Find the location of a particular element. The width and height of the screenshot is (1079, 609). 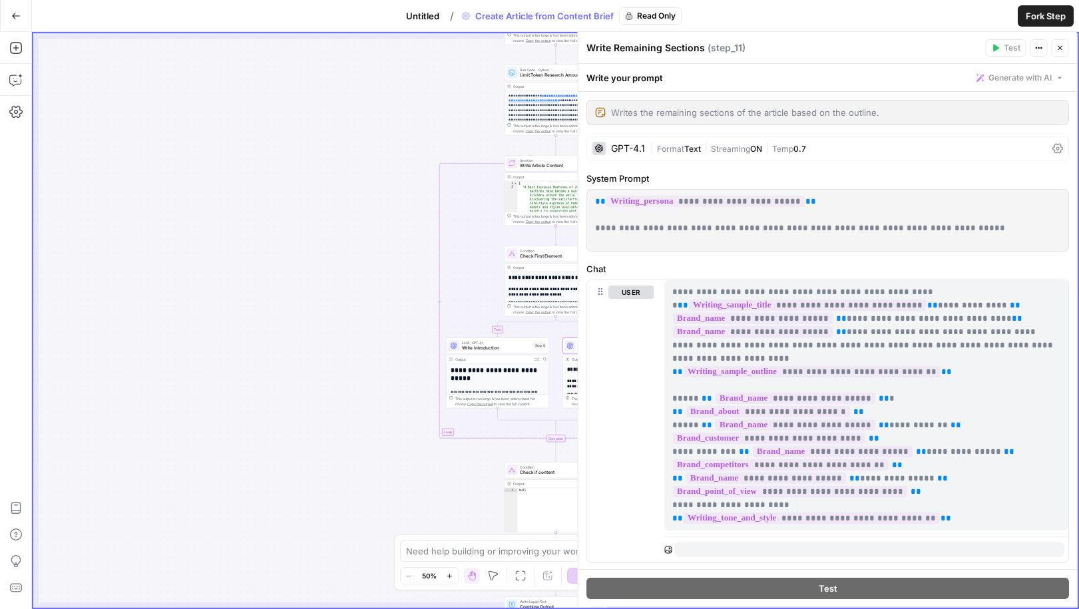

span: Write Liquid Text is located at coordinates (554, 602).